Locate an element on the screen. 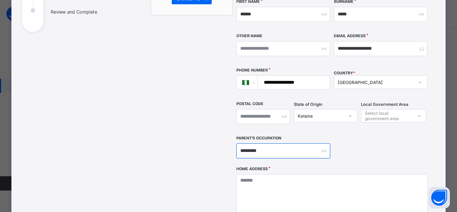 This screenshot has height=212, width=457. label: Phone Number is located at coordinates (252, 70).